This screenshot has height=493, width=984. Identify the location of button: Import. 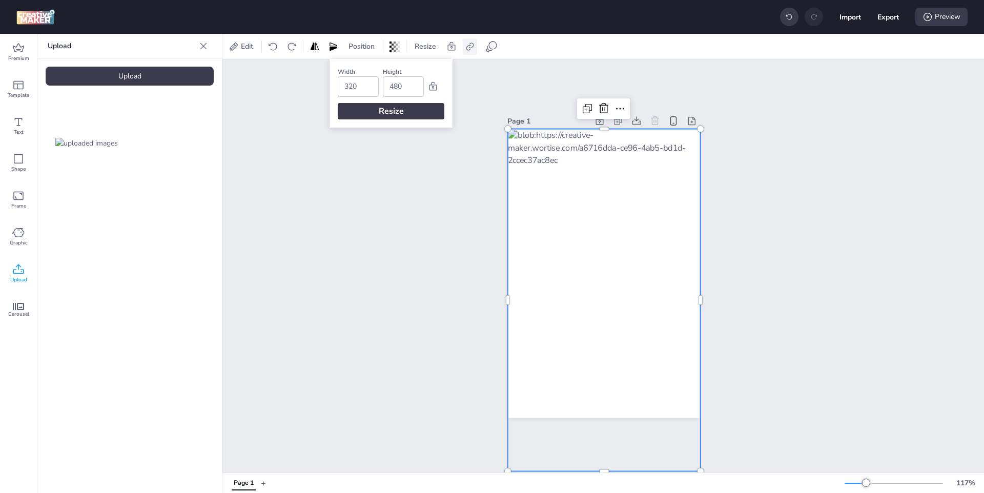
(850, 17).